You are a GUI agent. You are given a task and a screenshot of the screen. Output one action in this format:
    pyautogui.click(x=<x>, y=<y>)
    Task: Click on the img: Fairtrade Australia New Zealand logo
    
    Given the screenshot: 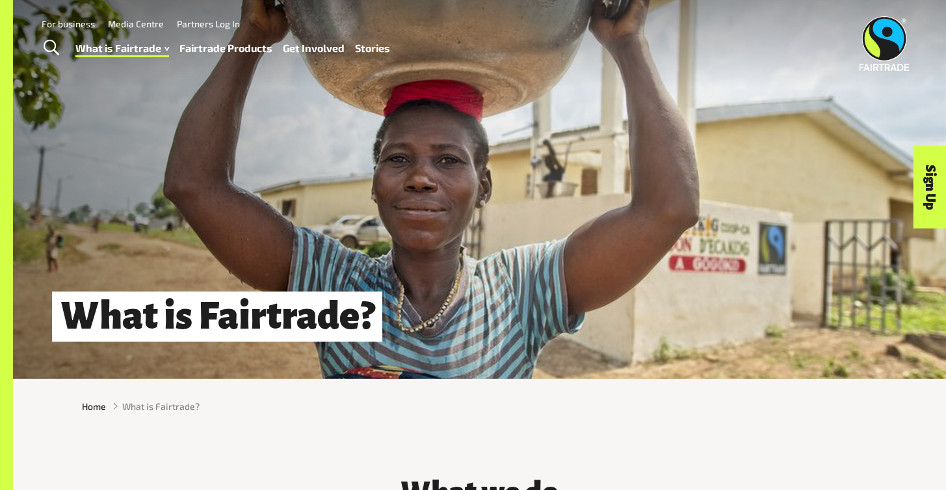 What is the action you would take?
    pyautogui.click(x=884, y=44)
    